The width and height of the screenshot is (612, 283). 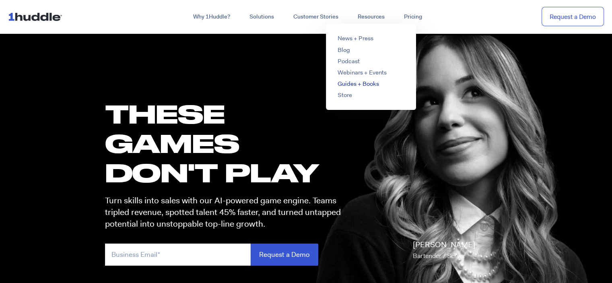 I want to click on input: Request a Demo, so click(x=285, y=254).